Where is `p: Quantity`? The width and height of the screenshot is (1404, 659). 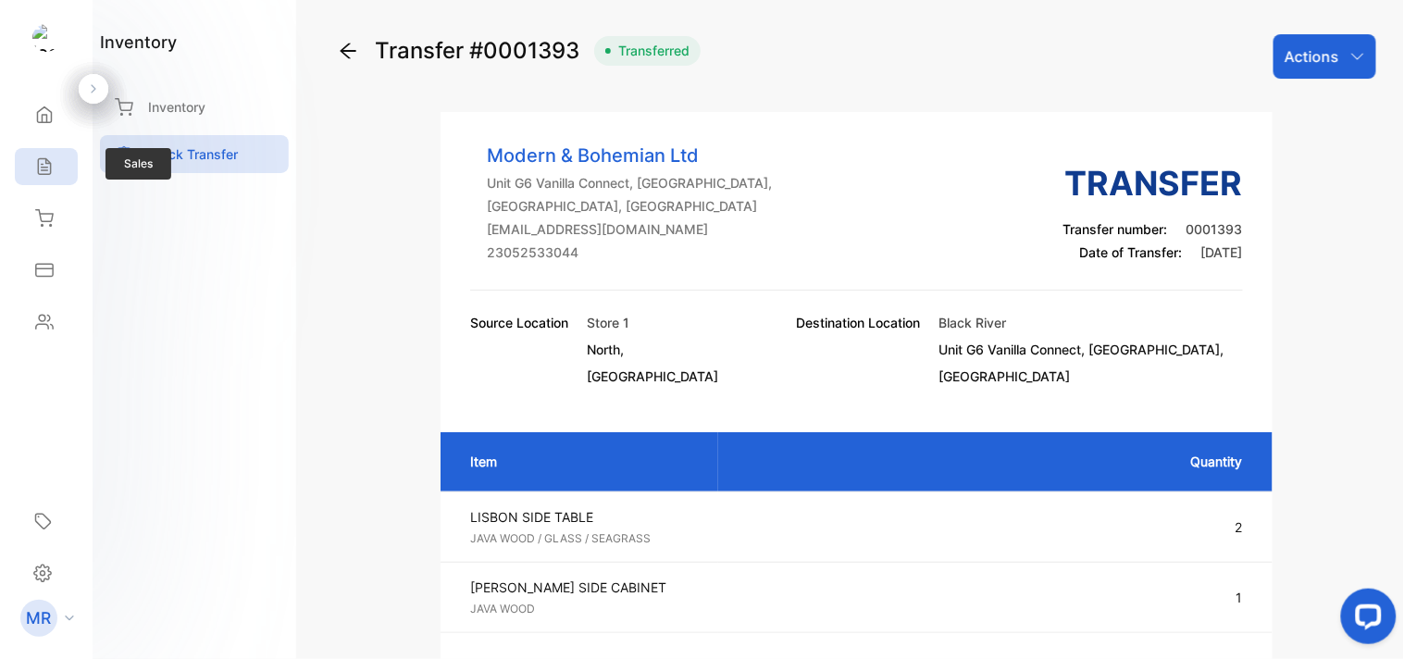 p: Quantity is located at coordinates (989, 461).